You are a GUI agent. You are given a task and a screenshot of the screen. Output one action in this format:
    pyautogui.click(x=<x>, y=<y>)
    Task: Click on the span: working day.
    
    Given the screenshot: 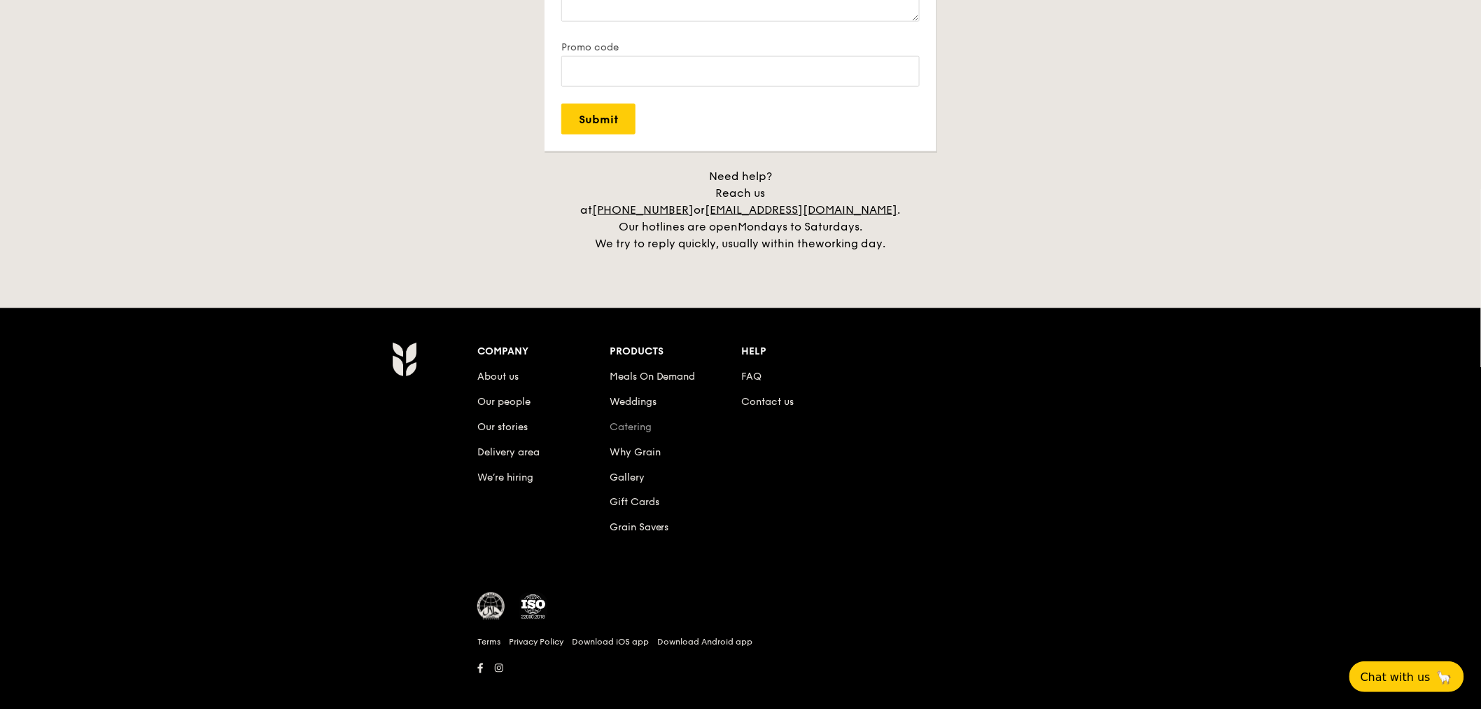 What is the action you would take?
    pyautogui.click(x=851, y=243)
    